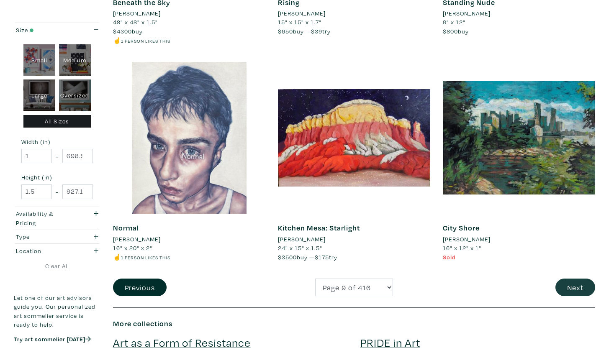 The image size is (609, 348). What do you see at coordinates (57, 142) in the screenshot?
I see `small: Width (in)` at bounding box center [57, 142].